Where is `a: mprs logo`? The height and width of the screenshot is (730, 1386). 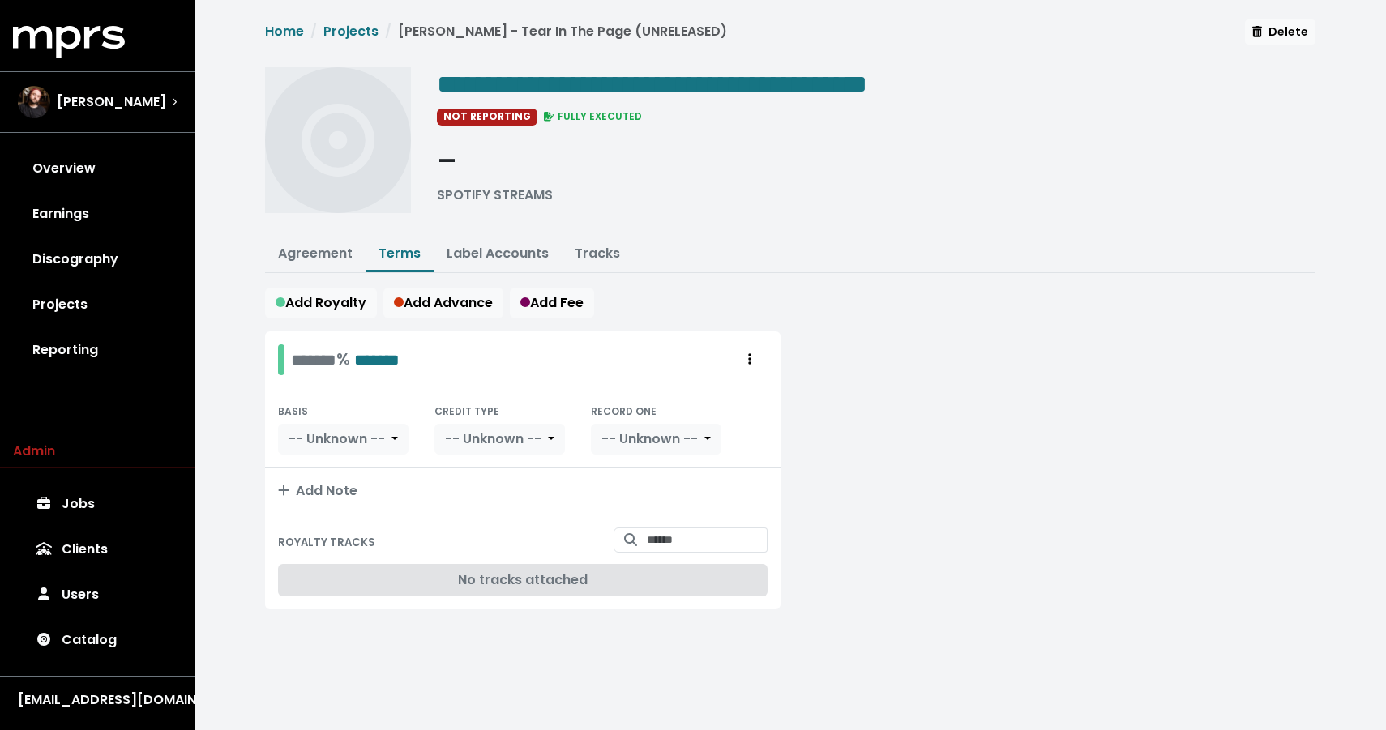
a: mprs logo is located at coordinates (69, 41).